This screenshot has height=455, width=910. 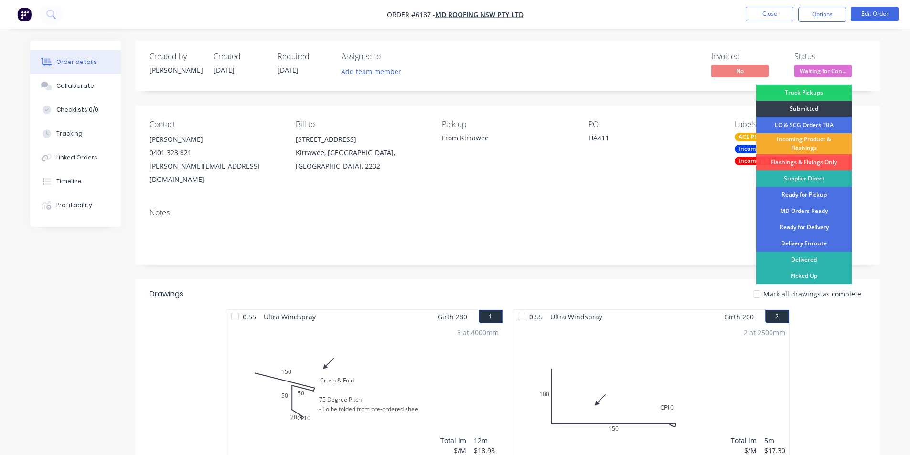 What do you see at coordinates (304, 56) in the screenshot?
I see `div: Required` at bounding box center [304, 56].